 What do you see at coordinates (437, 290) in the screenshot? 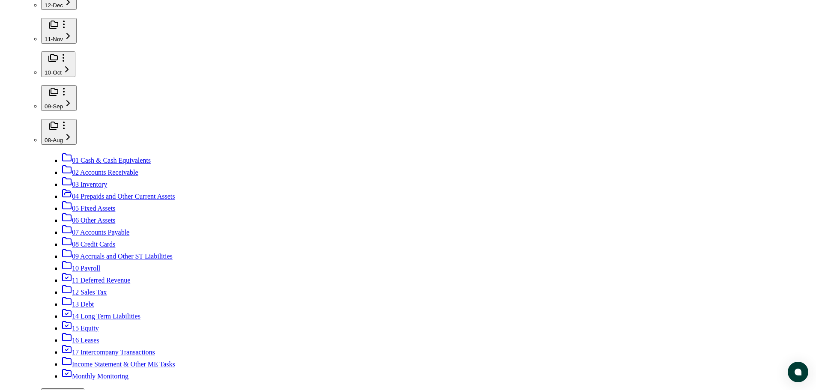
I see `a: 12 Sales Tax` at bounding box center [437, 290].